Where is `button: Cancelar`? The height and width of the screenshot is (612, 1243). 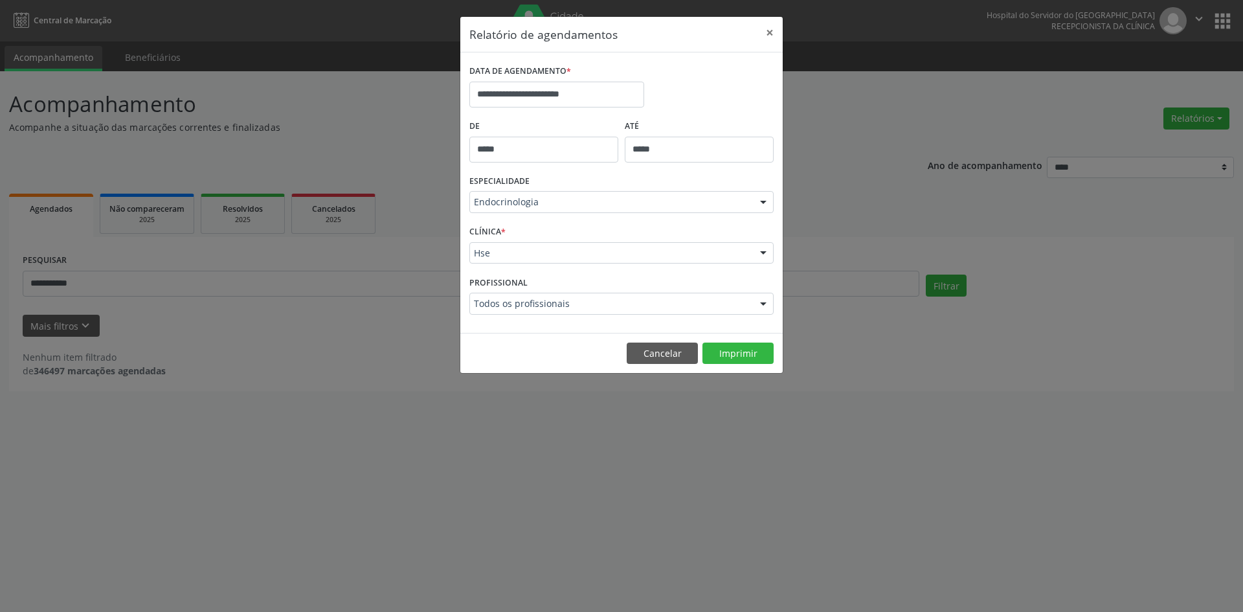
button: Cancelar is located at coordinates (662, 353).